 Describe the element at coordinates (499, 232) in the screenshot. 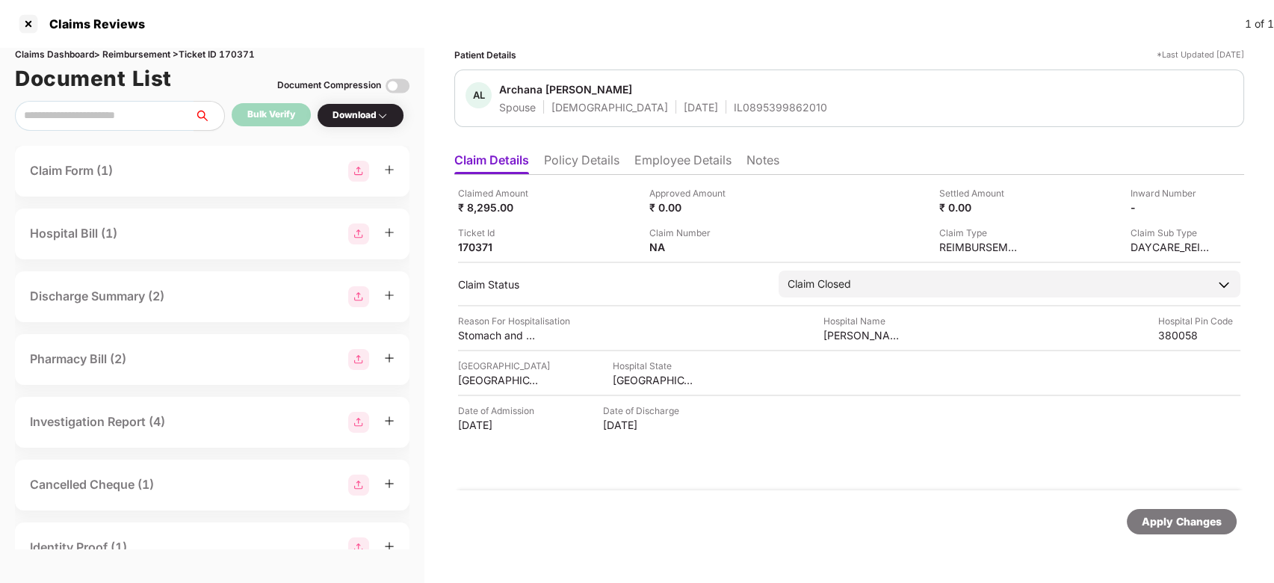

I see `div: Ticket Id` at that location.